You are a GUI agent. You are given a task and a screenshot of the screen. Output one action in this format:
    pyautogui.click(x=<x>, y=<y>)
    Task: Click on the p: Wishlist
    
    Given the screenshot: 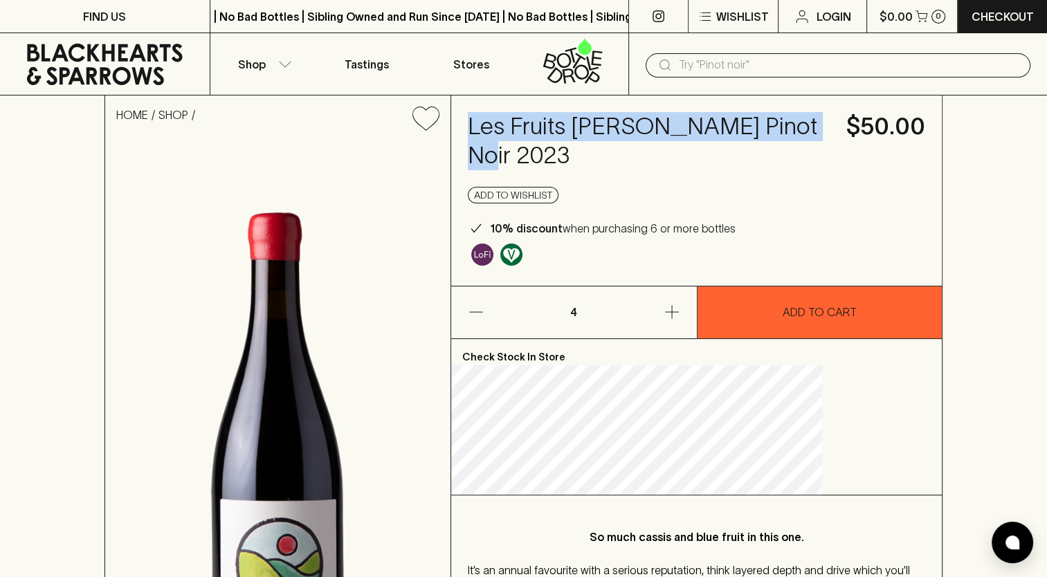 What is the action you would take?
    pyautogui.click(x=742, y=17)
    